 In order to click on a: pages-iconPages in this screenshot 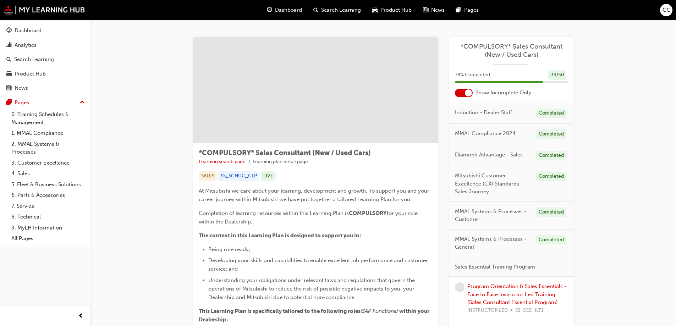, I will do `click(467, 10)`.